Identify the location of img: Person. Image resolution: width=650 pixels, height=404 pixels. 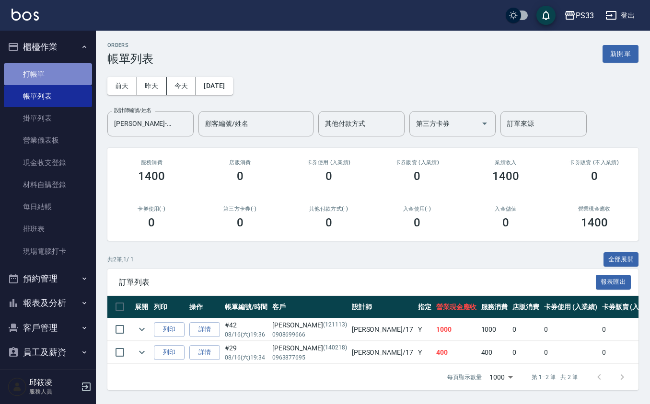
(17, 387).